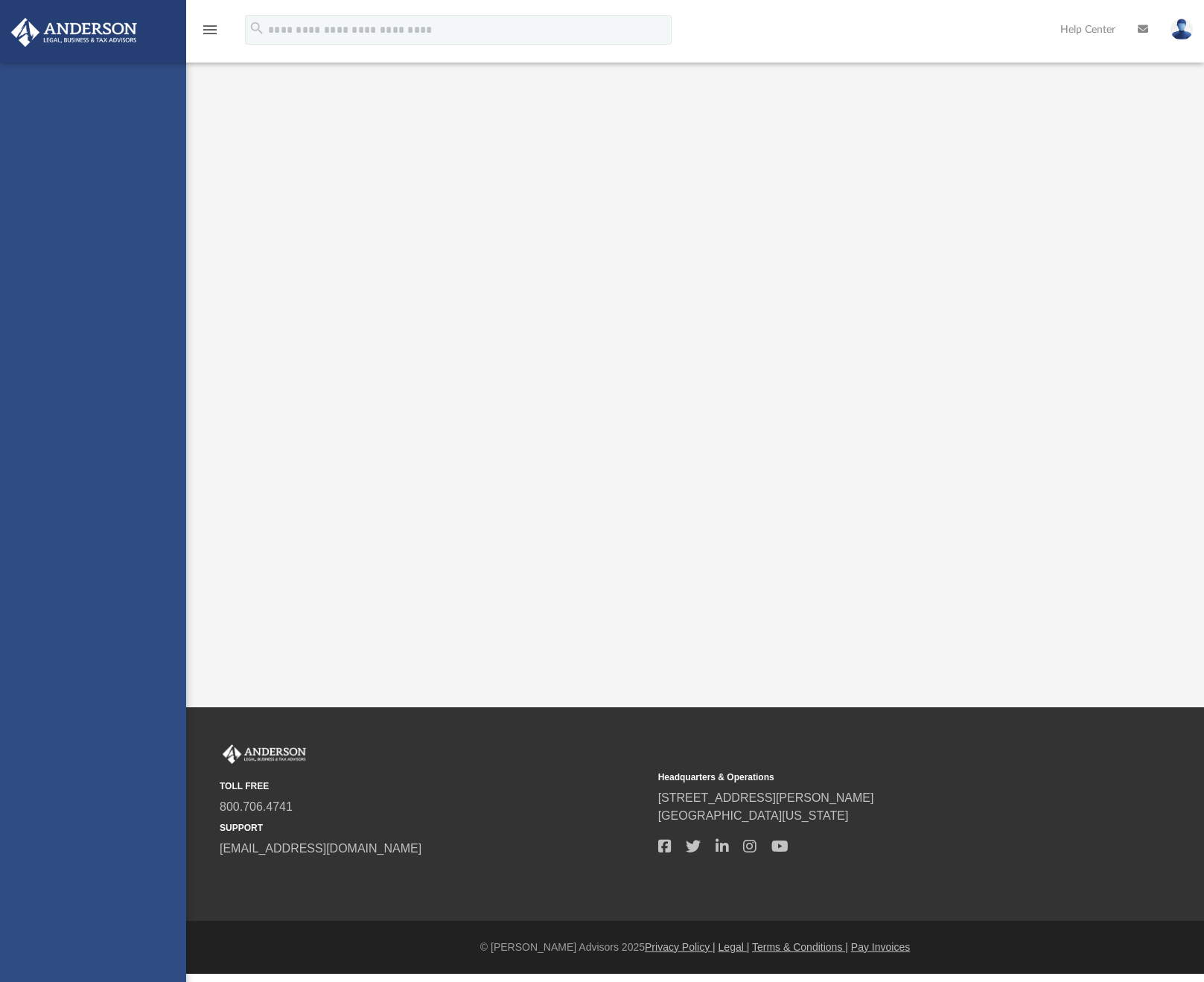  I want to click on a: Terms & Conditions |, so click(800, 947).